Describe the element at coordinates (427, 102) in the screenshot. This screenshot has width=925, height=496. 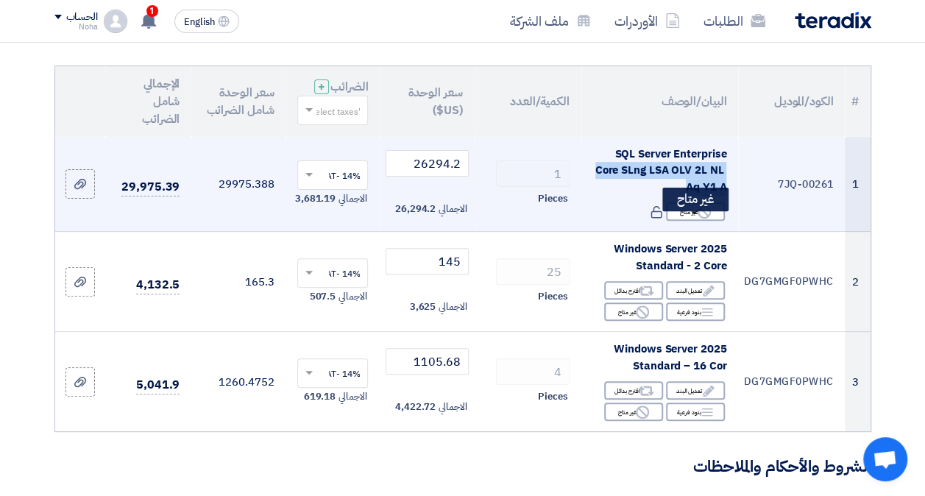
I see `th: سعر الوحدة (US$)` at that location.